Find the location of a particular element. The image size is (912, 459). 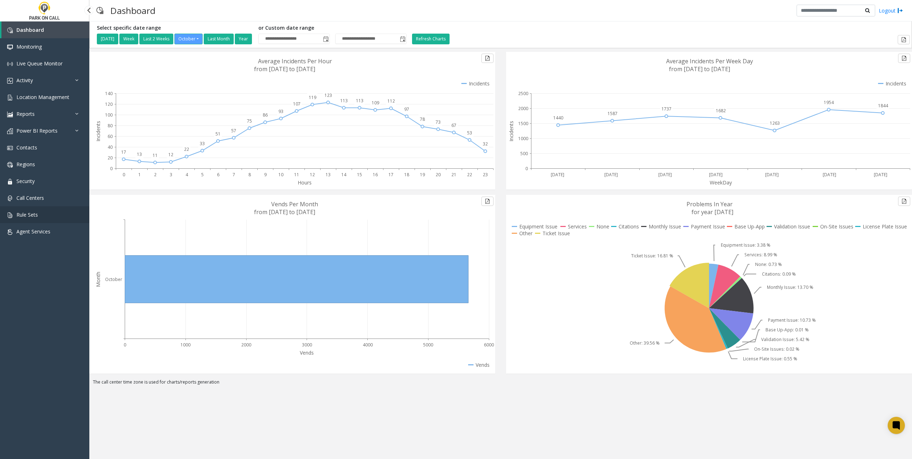

span: Reports is located at coordinates (25, 114).